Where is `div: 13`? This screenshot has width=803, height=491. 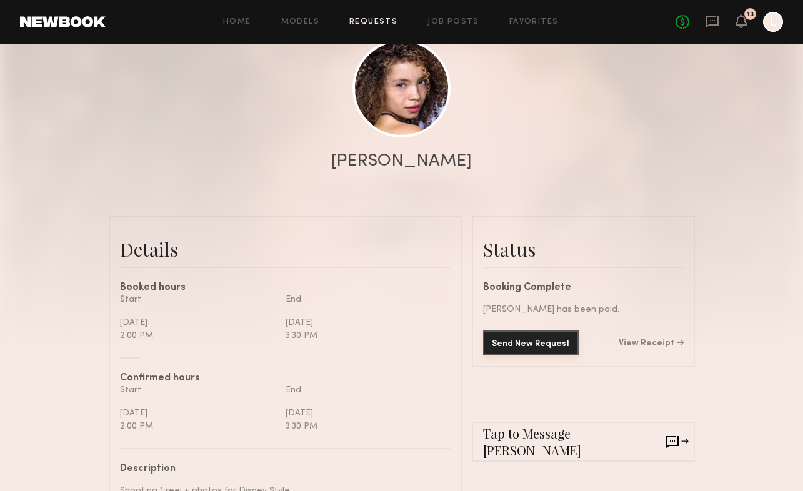
div: 13 is located at coordinates (750, 14).